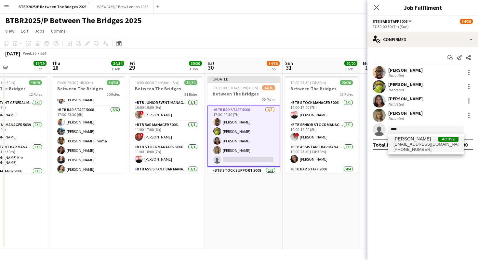 The height and width of the screenshot is (260, 478). I want to click on span: +447903291659, so click(426, 149).